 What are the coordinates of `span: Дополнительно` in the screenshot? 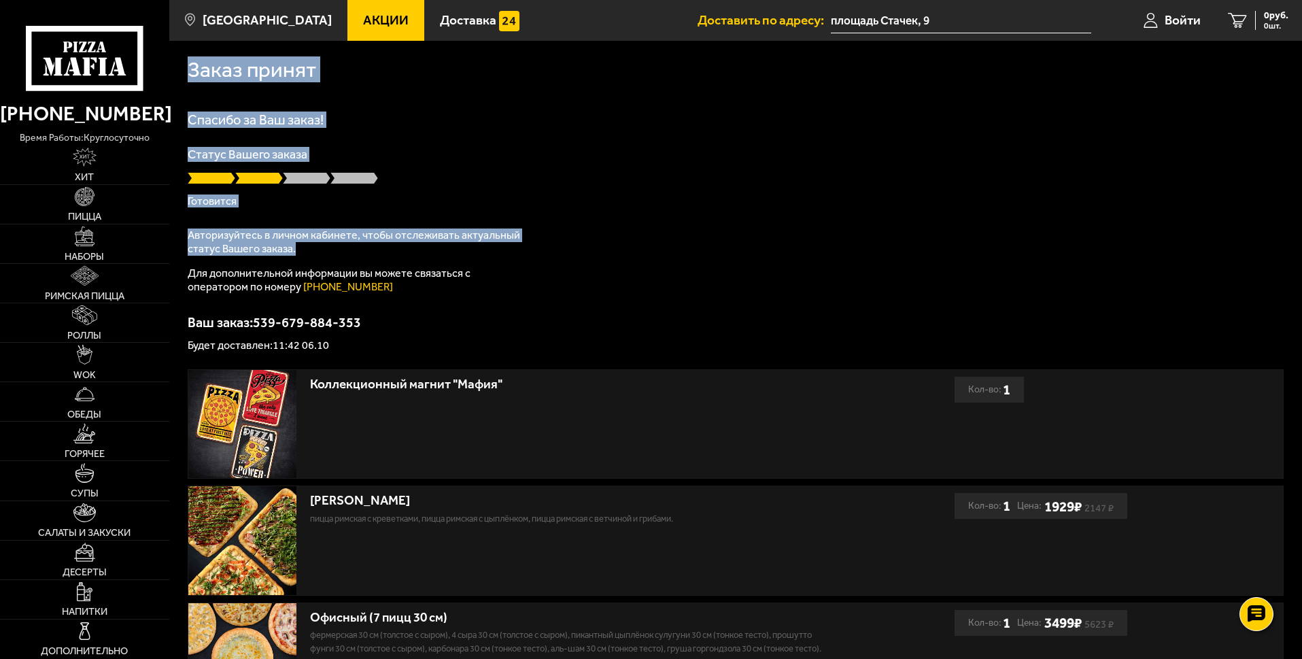 It's located at (84, 651).